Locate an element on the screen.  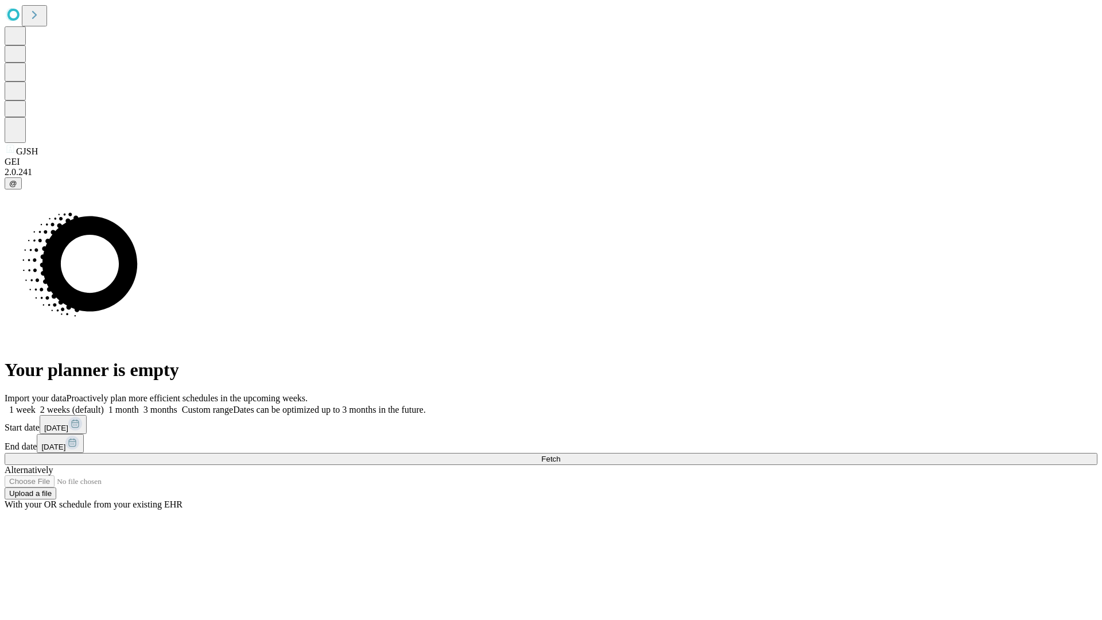
div: Start date is located at coordinates (551, 424).